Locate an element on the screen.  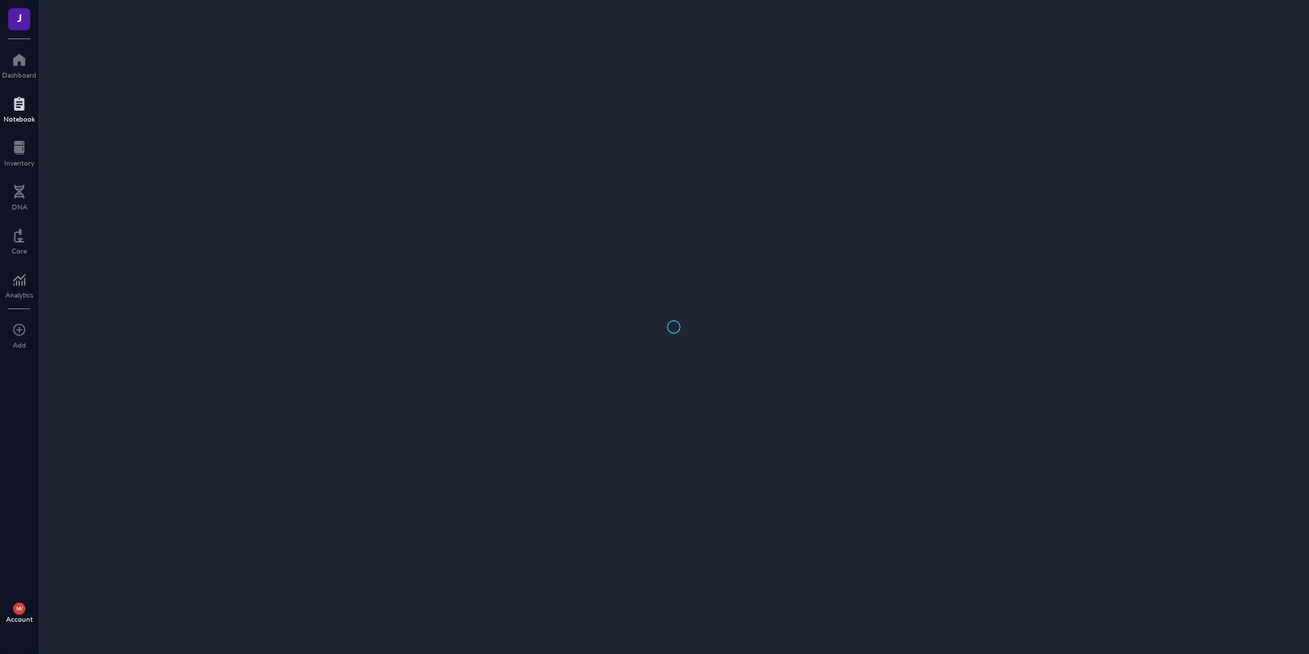
a: Core is located at coordinates (19, 240).